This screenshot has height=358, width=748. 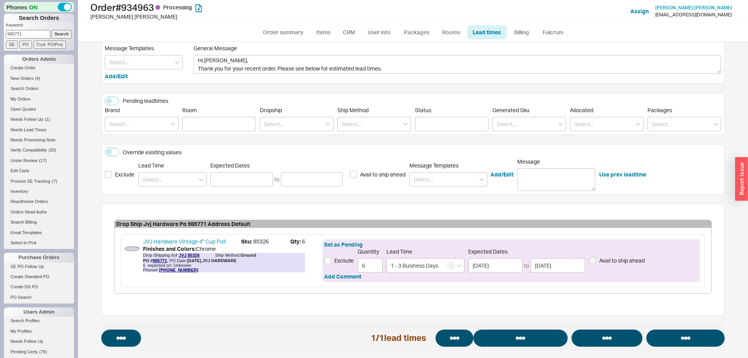 I want to click on span: Under Review, so click(x=24, y=161).